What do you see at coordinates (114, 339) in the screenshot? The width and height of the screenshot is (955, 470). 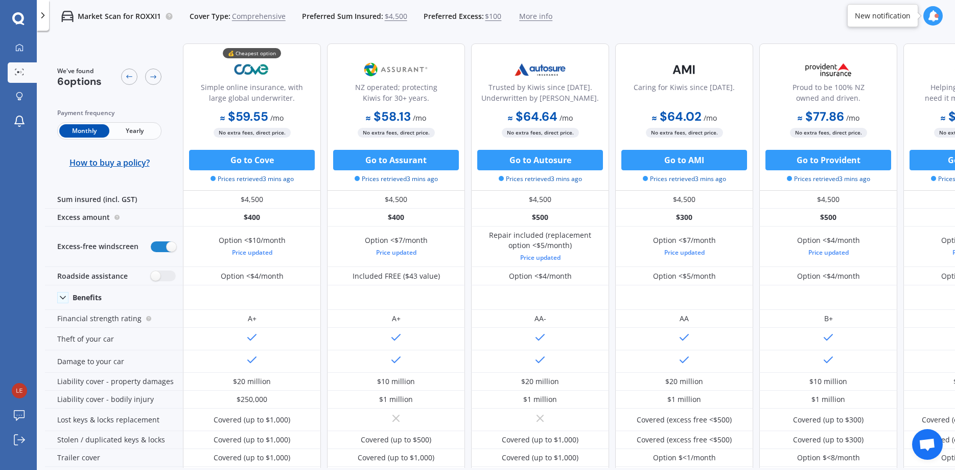 I see `div: Theft of your car` at bounding box center [114, 339].